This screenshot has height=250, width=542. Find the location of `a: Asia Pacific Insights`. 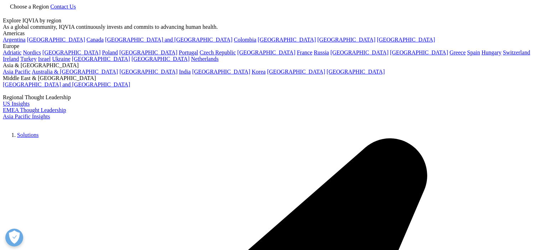

a: Asia Pacific Insights is located at coordinates (26, 116).